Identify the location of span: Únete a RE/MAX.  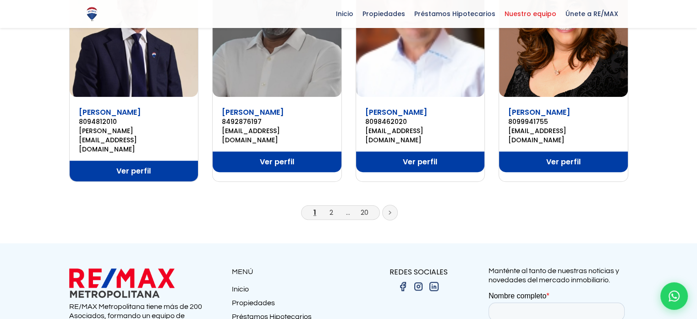
(592, 14).